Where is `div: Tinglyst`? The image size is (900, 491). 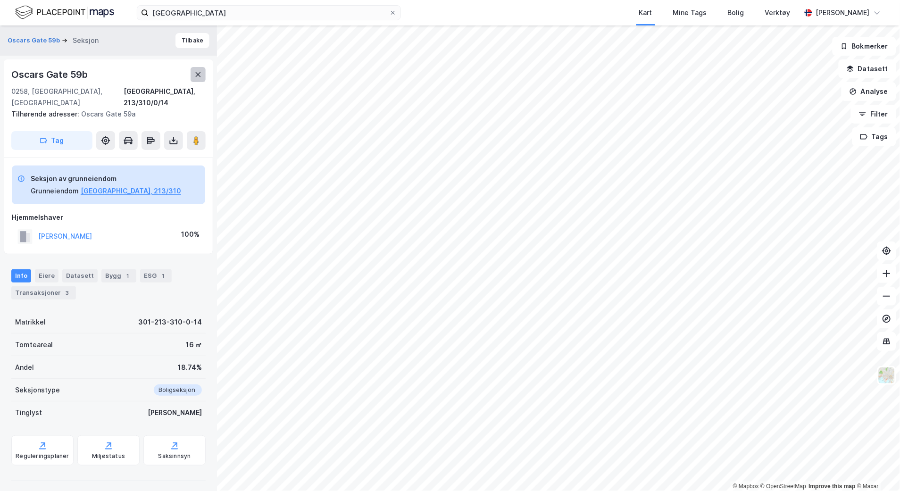 div: Tinglyst is located at coordinates (28, 413).